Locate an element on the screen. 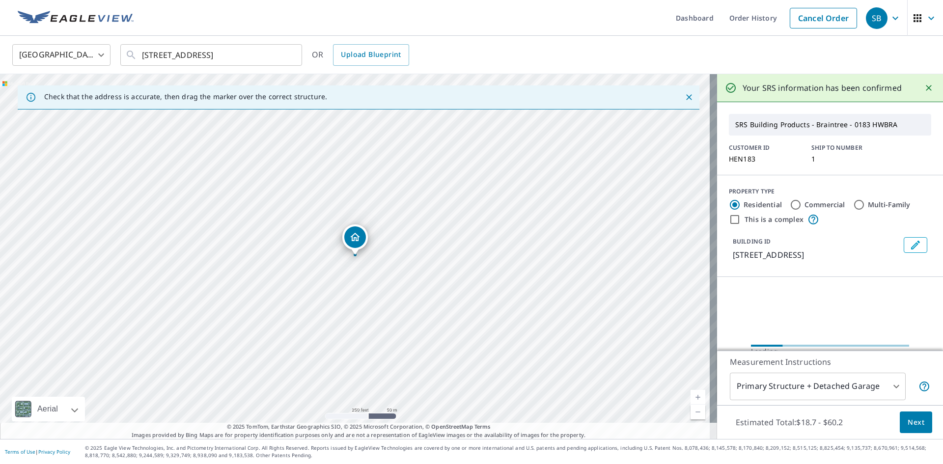 This screenshot has width=943, height=464. img: EV Logo is located at coordinates (76, 18).